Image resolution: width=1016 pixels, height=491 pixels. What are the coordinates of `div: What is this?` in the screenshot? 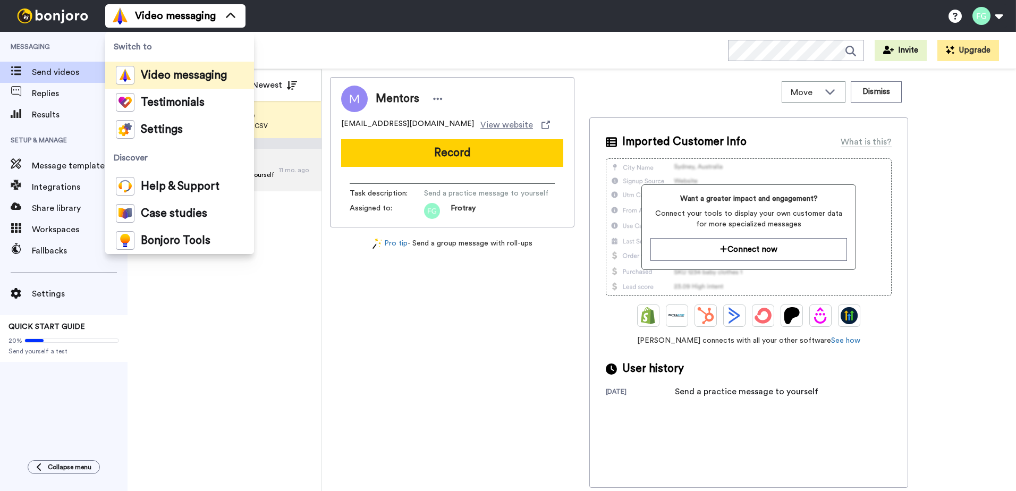 It's located at (866, 142).